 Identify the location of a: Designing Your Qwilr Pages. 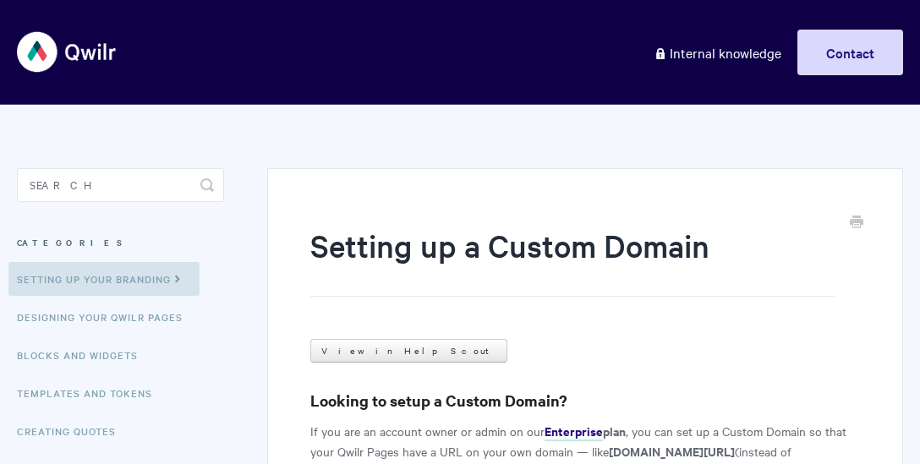
(106, 317).